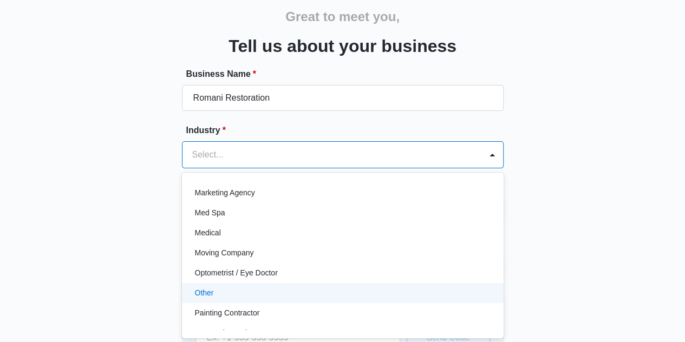 This screenshot has width=685, height=342. What do you see at coordinates (343, 98) in the screenshot?
I see `input: e.g. Jane's Plumbing` at bounding box center [343, 98].